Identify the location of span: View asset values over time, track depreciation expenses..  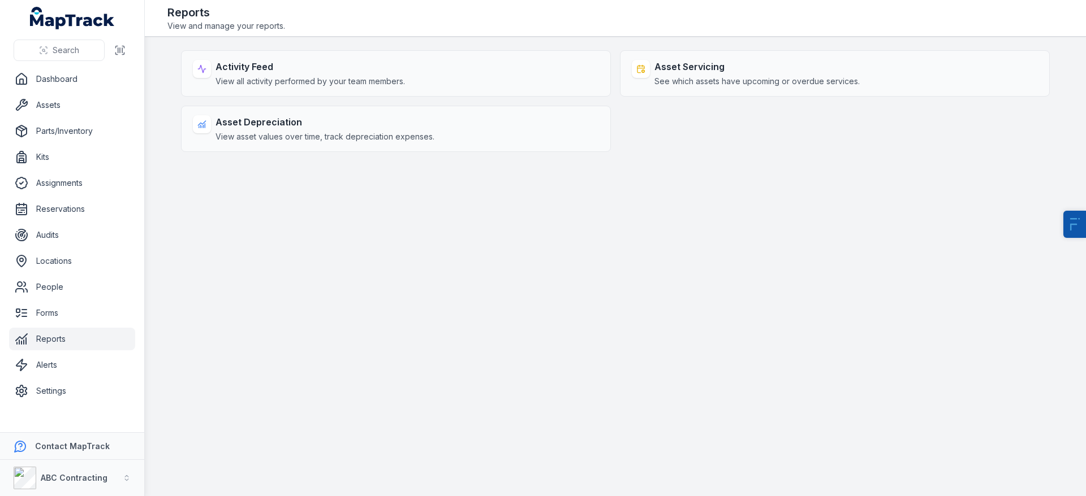
(325, 137).